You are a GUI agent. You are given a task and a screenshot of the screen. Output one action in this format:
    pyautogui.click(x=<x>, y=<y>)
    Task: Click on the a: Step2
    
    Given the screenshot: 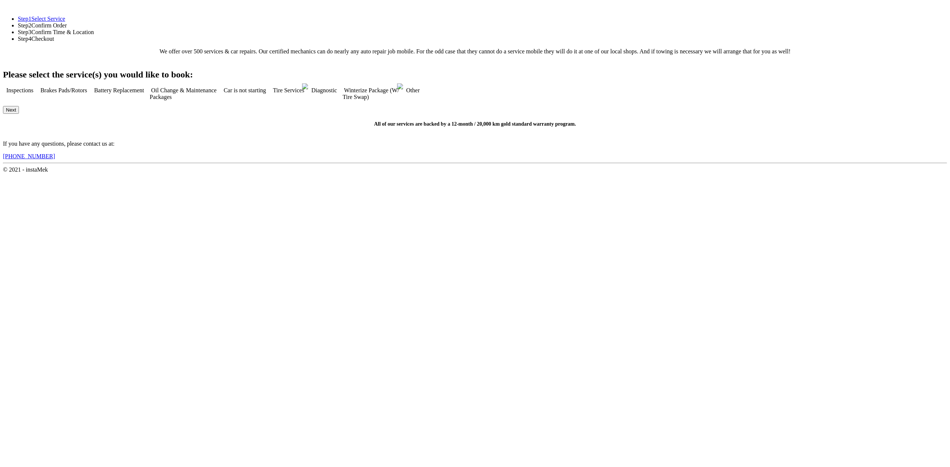 What is the action you would take?
    pyautogui.click(x=42, y=25)
    